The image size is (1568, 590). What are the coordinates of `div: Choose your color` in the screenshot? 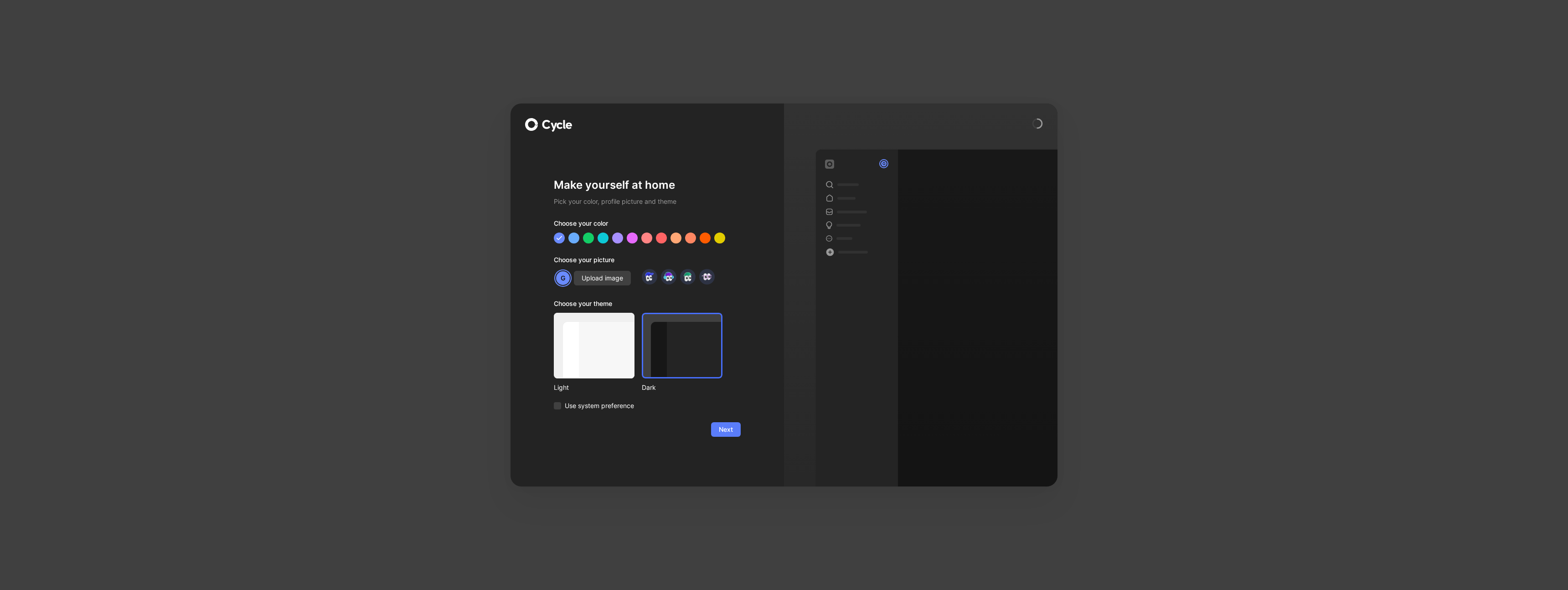 It's located at (647, 225).